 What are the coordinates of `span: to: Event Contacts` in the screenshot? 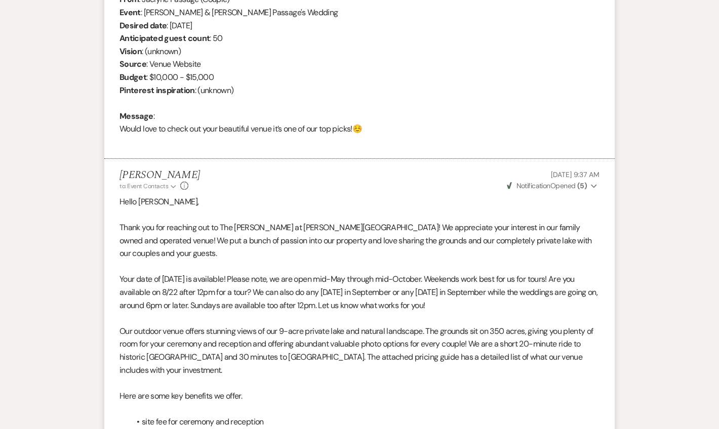 It's located at (144, 186).